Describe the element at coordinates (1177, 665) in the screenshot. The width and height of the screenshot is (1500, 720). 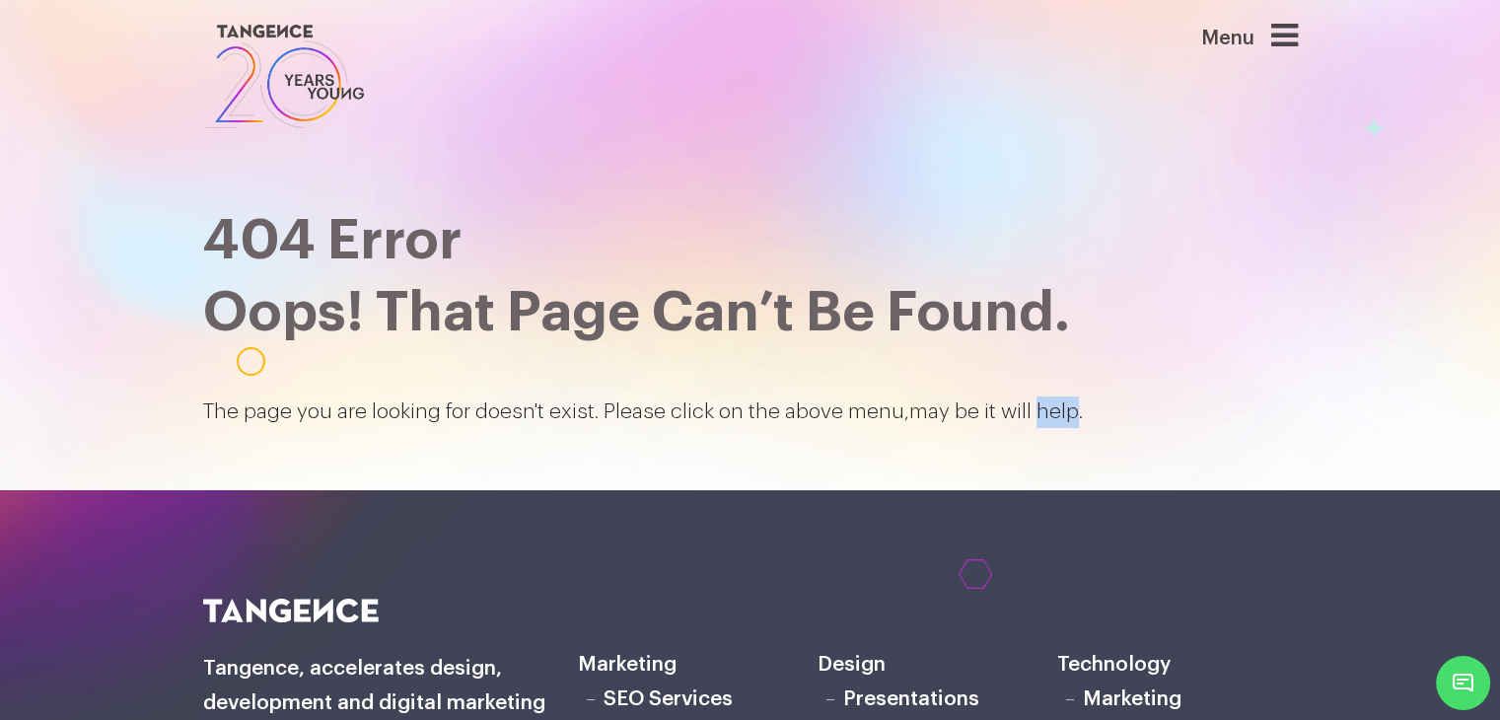
I see `h6: Technology` at that location.